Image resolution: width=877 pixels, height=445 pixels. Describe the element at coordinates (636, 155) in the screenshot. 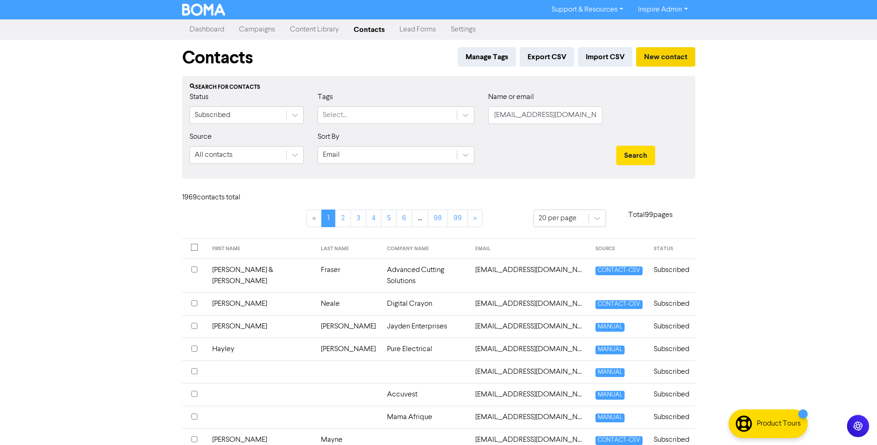

I see `button: Search` at that location.